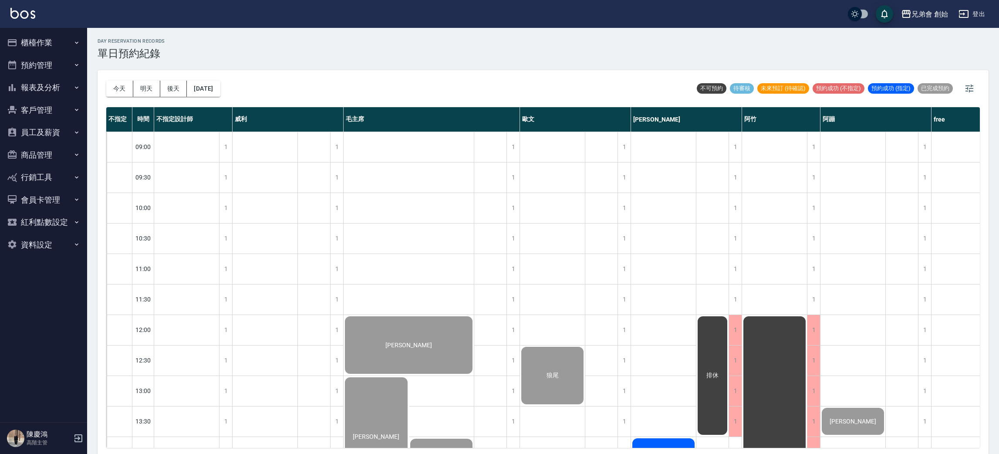 The width and height of the screenshot is (999, 454). What do you see at coordinates (875, 119) in the screenshot?
I see `div: 阿蹦` at bounding box center [875, 119].